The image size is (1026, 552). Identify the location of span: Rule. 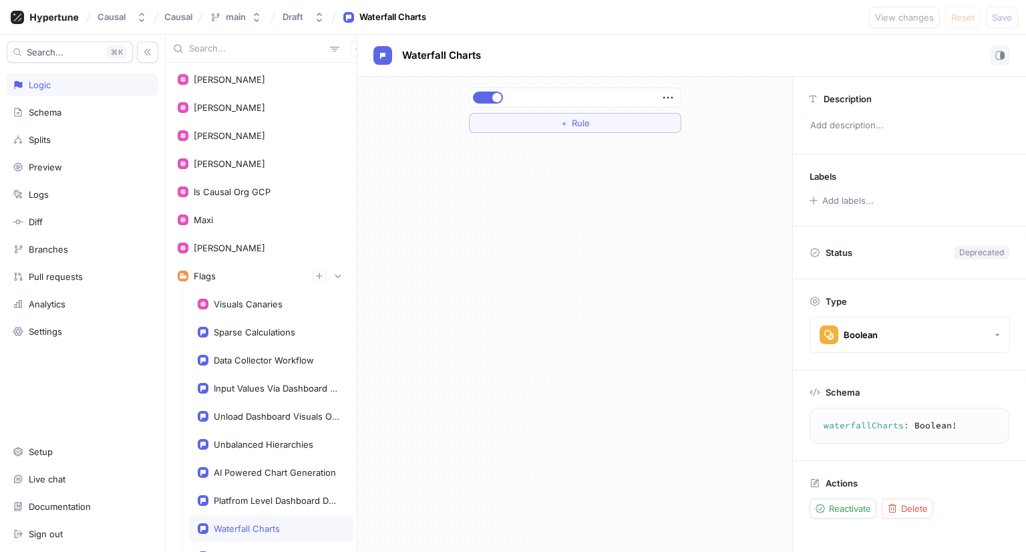
(580, 123).